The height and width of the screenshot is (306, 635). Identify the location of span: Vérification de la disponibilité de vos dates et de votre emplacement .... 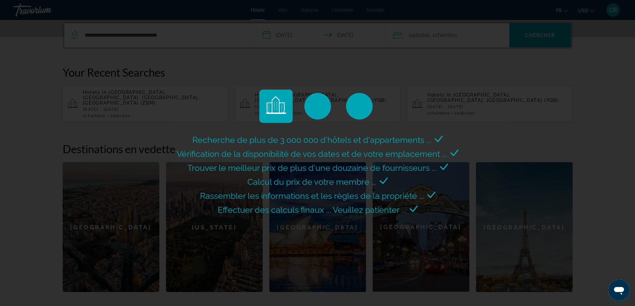
(312, 154).